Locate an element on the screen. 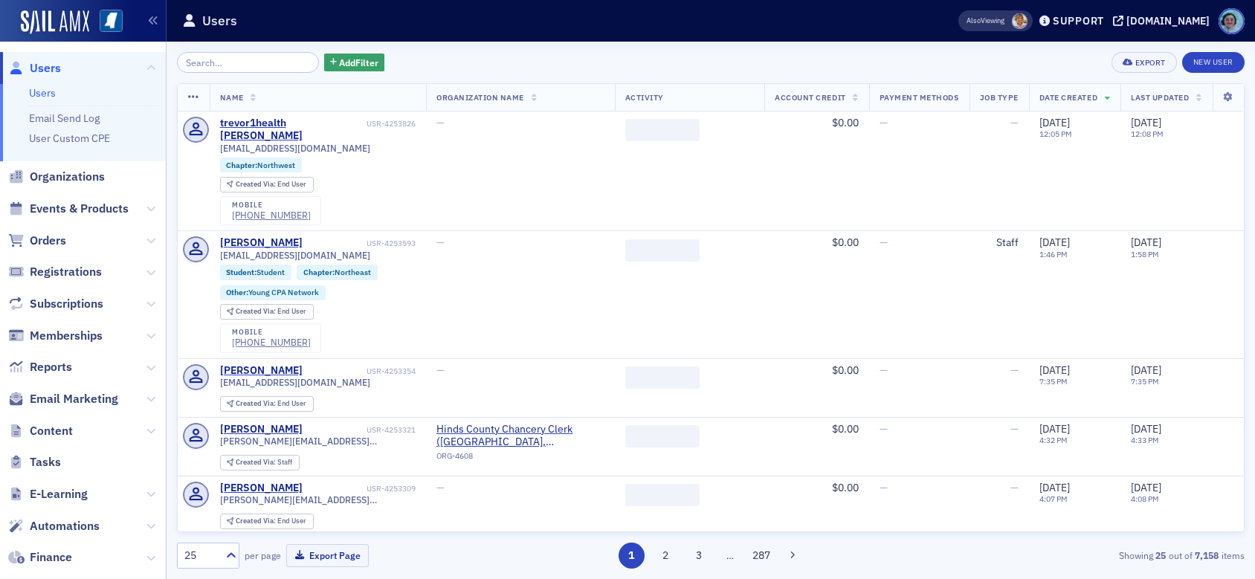 The width and height of the screenshot is (1255, 579). div: Also is located at coordinates (974, 20).